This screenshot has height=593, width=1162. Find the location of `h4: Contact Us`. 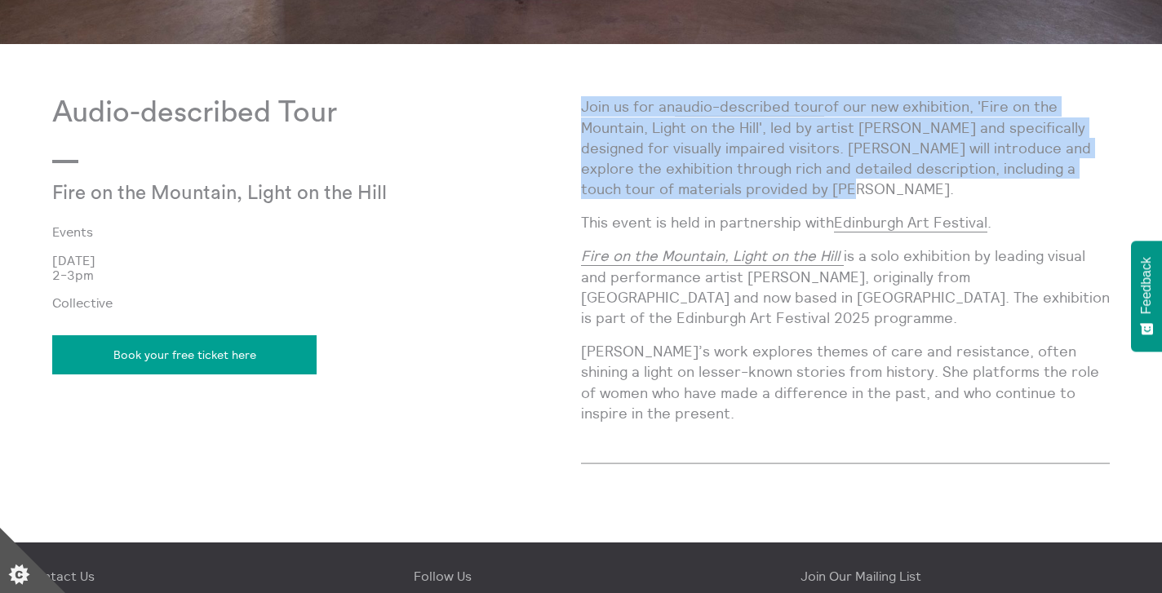

h4: Contact Us is located at coordinates (193, 576).